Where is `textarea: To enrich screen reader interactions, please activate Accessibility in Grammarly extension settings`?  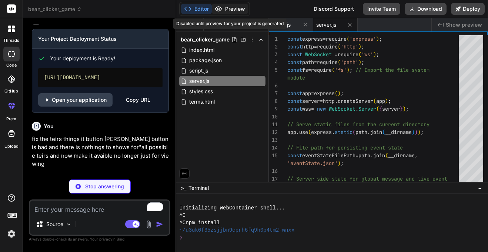
textarea: To enrich screen reader interactions, please activate Accessibility in Grammarly extension settings is located at coordinates (100, 207).